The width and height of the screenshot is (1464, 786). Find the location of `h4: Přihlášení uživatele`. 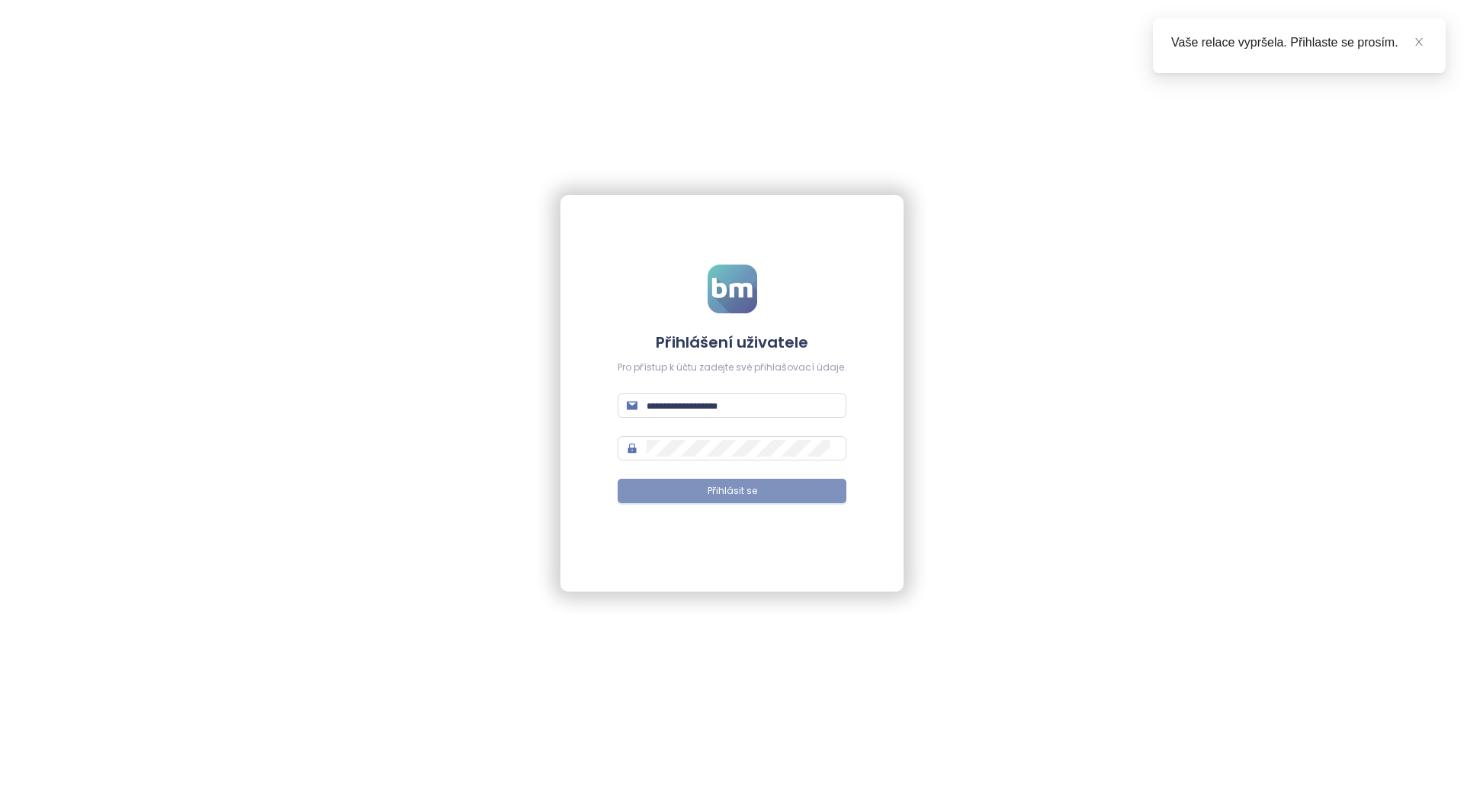

h4: Přihlášení uživatele is located at coordinates (732, 342).